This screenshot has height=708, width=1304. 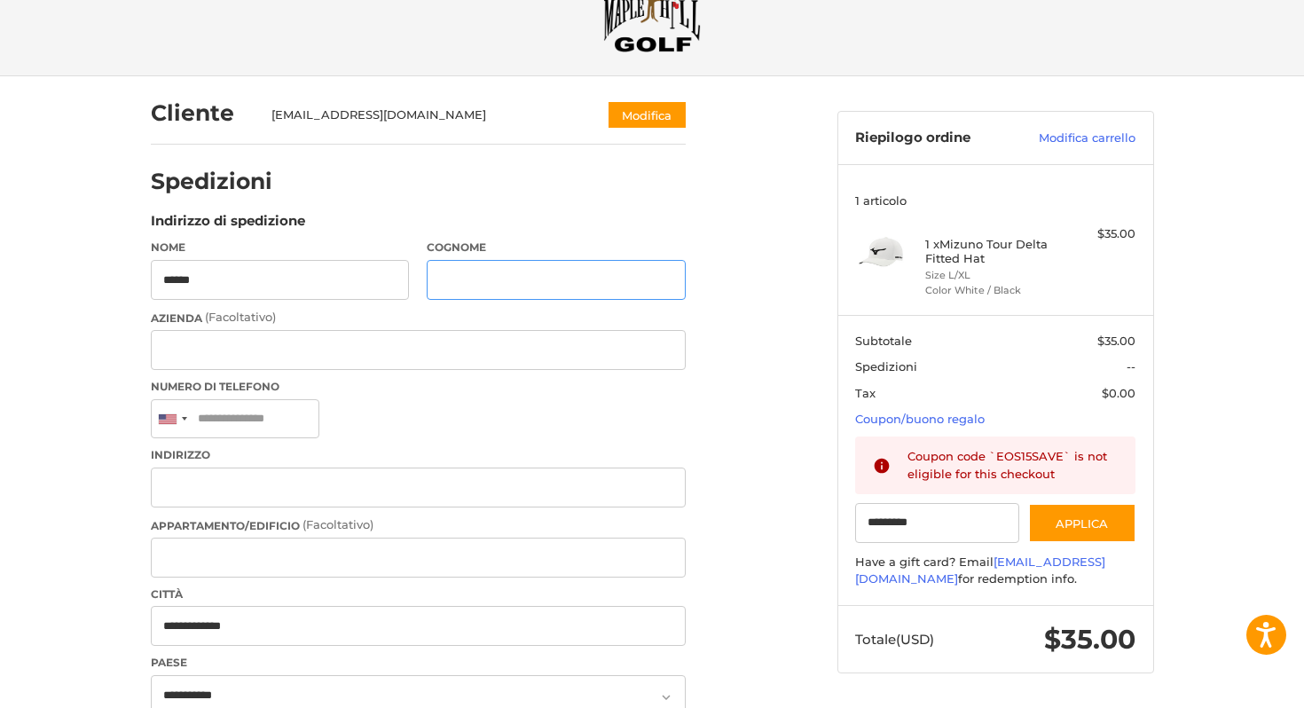 I want to click on li: Size L/XL, so click(x=992, y=275).